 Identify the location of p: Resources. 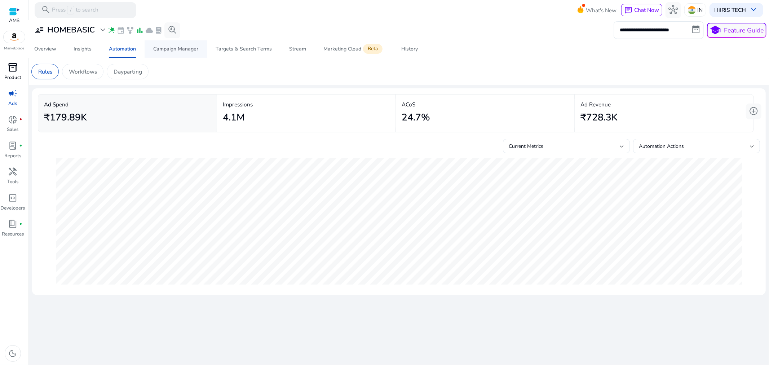
(13, 234).